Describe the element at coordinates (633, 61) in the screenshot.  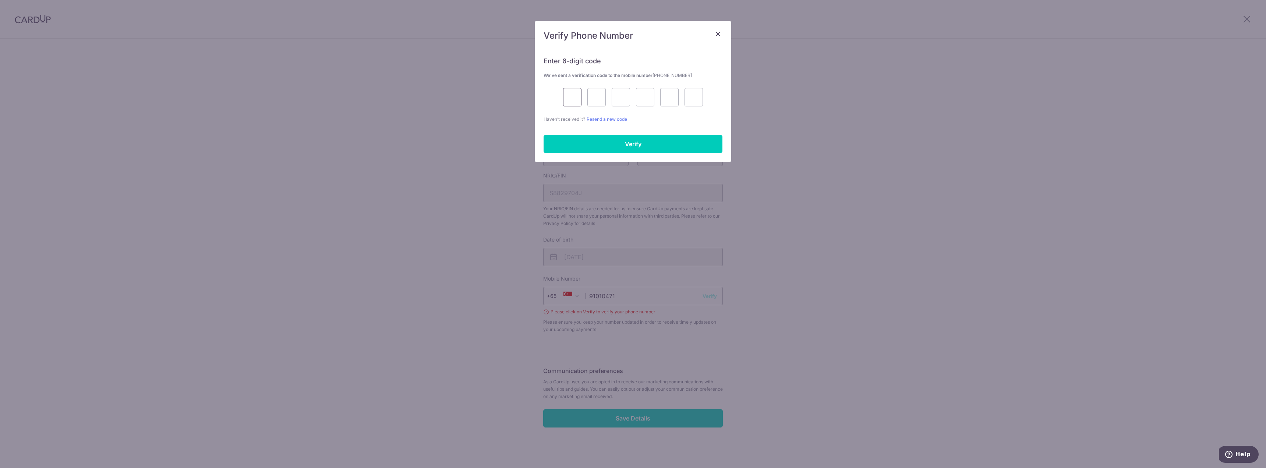
I see `h6: Enter 6-digit code` at that location.